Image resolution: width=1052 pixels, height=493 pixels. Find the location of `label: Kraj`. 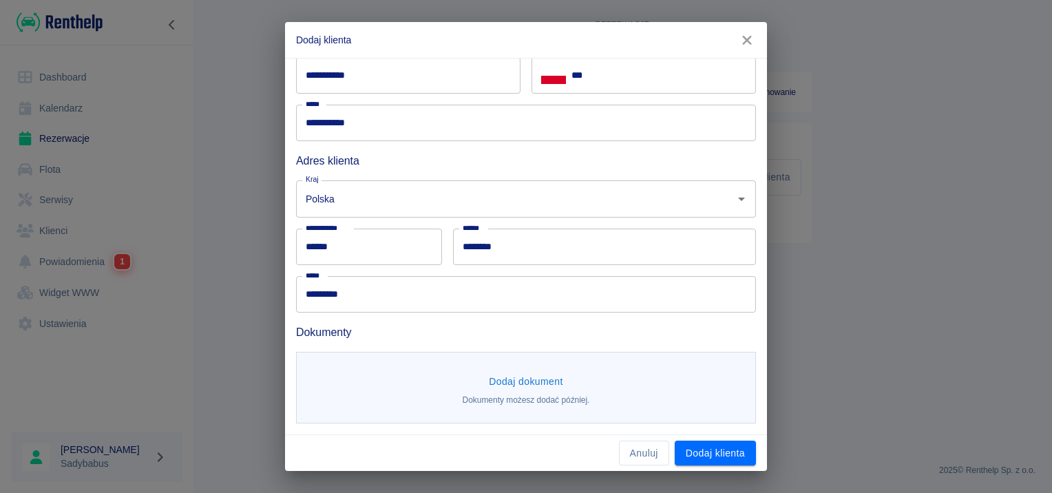

label: Kraj is located at coordinates (312, 179).